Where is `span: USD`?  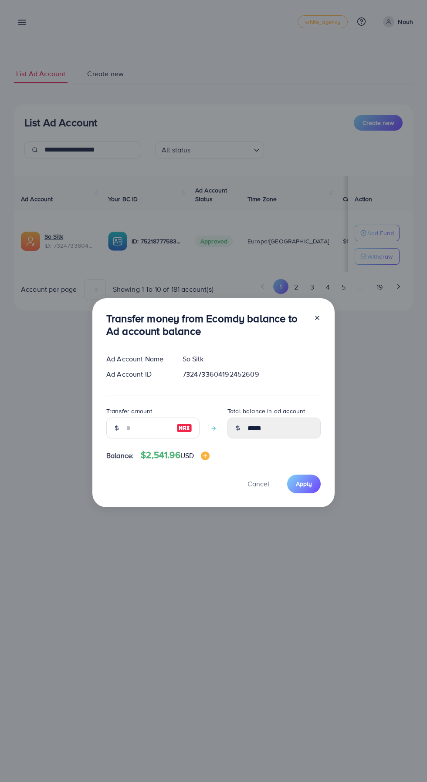
span: USD is located at coordinates (187, 455).